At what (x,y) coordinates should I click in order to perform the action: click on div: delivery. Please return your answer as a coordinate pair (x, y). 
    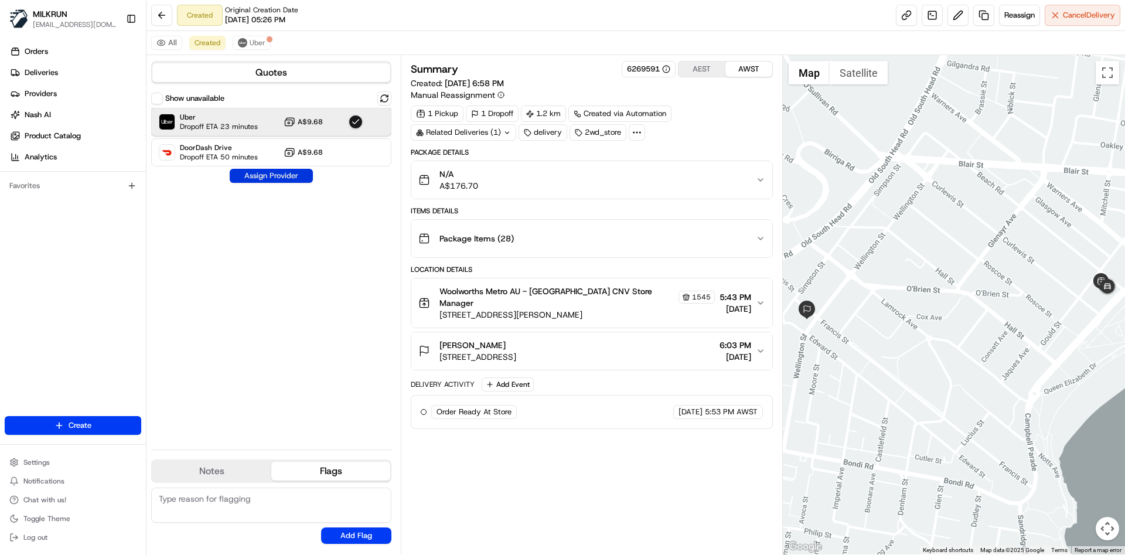
    Looking at the image, I should click on (543, 132).